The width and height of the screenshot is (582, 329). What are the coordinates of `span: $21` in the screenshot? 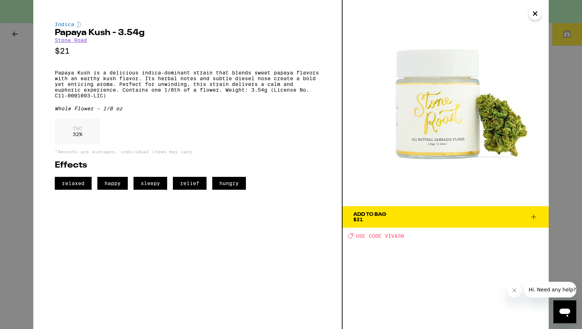 It's located at (358, 220).